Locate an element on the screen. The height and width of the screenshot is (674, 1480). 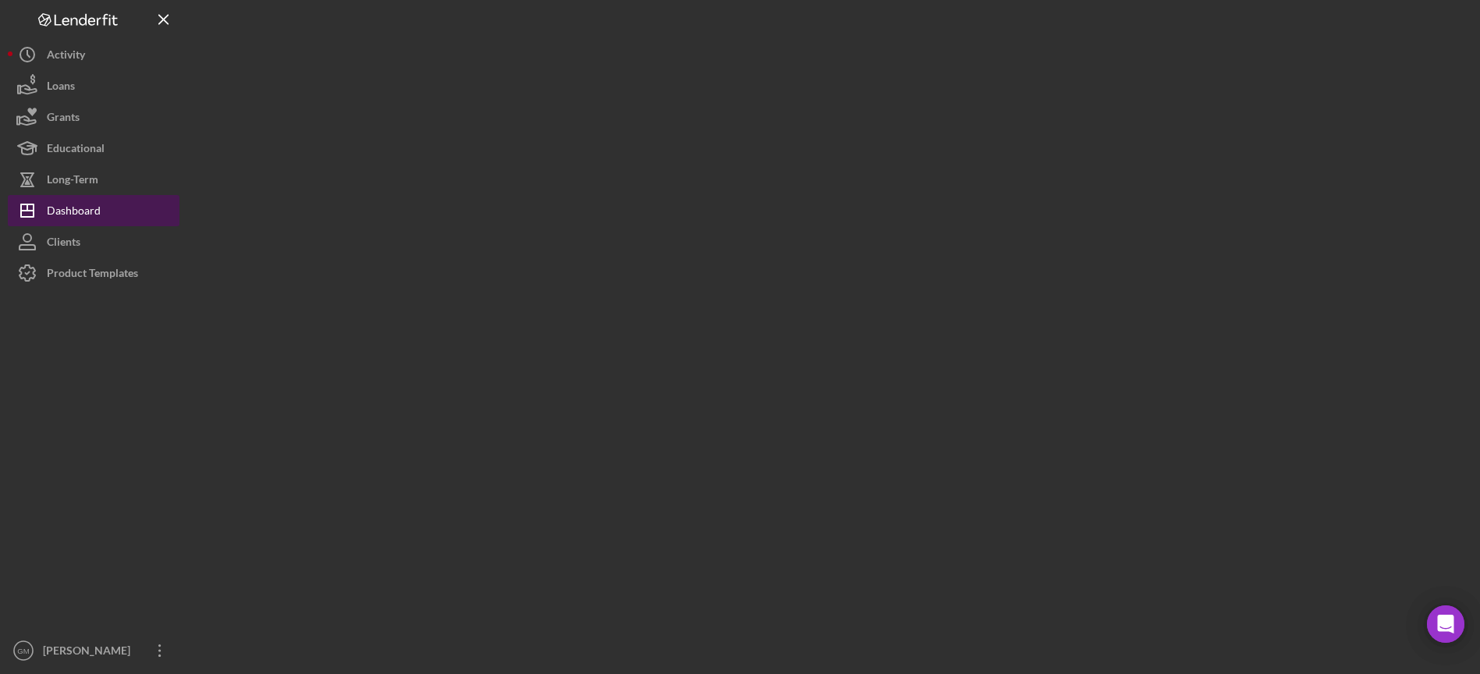
div: Dashboard is located at coordinates (73, 212).